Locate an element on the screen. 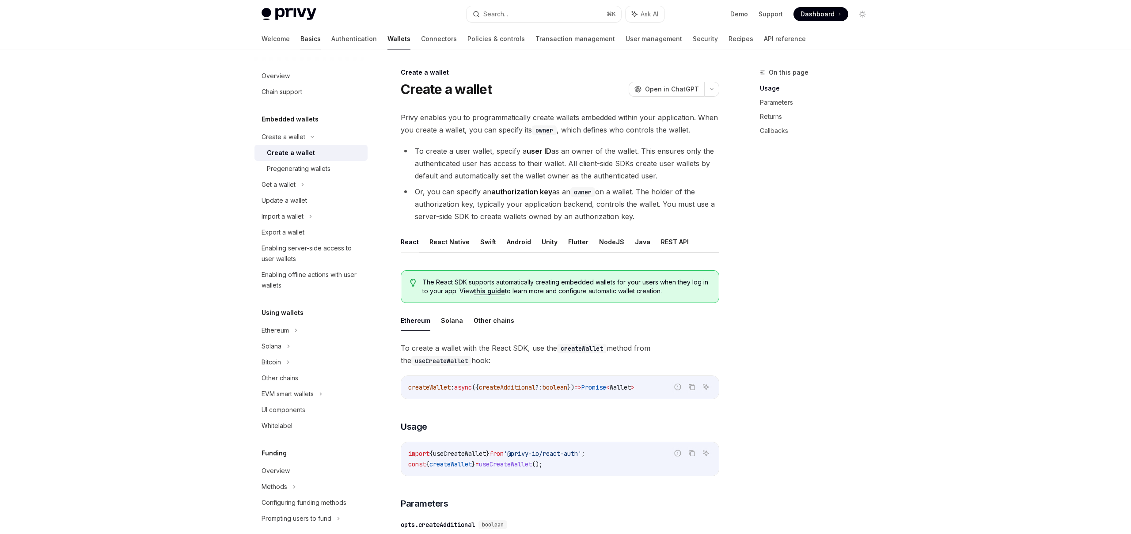 This screenshot has width=1131, height=534. div: Prompting users to fund is located at coordinates (296, 519).